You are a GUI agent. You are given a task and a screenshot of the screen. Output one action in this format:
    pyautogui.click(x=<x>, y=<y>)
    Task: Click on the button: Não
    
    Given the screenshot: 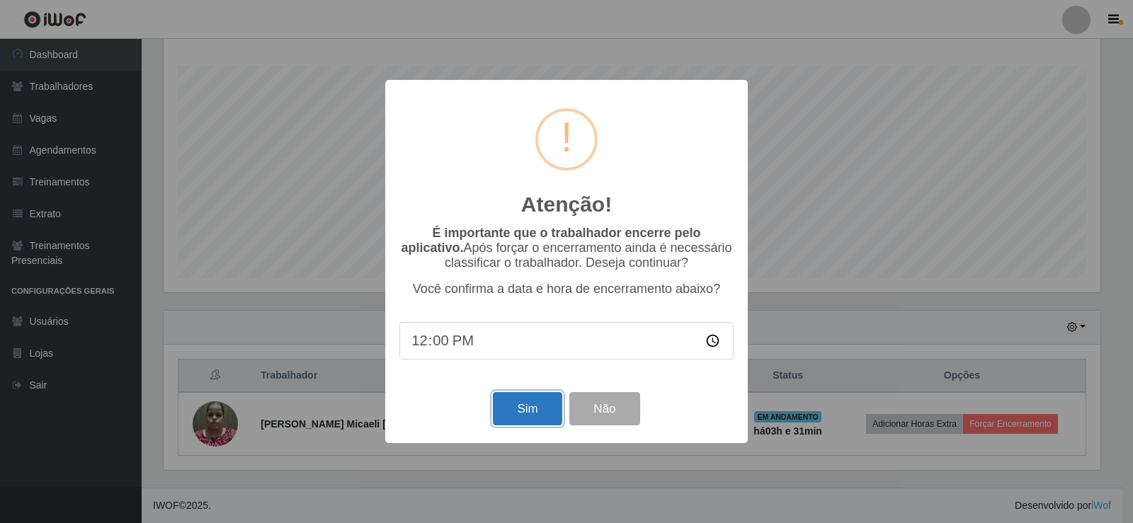 What is the action you would take?
    pyautogui.click(x=604, y=408)
    